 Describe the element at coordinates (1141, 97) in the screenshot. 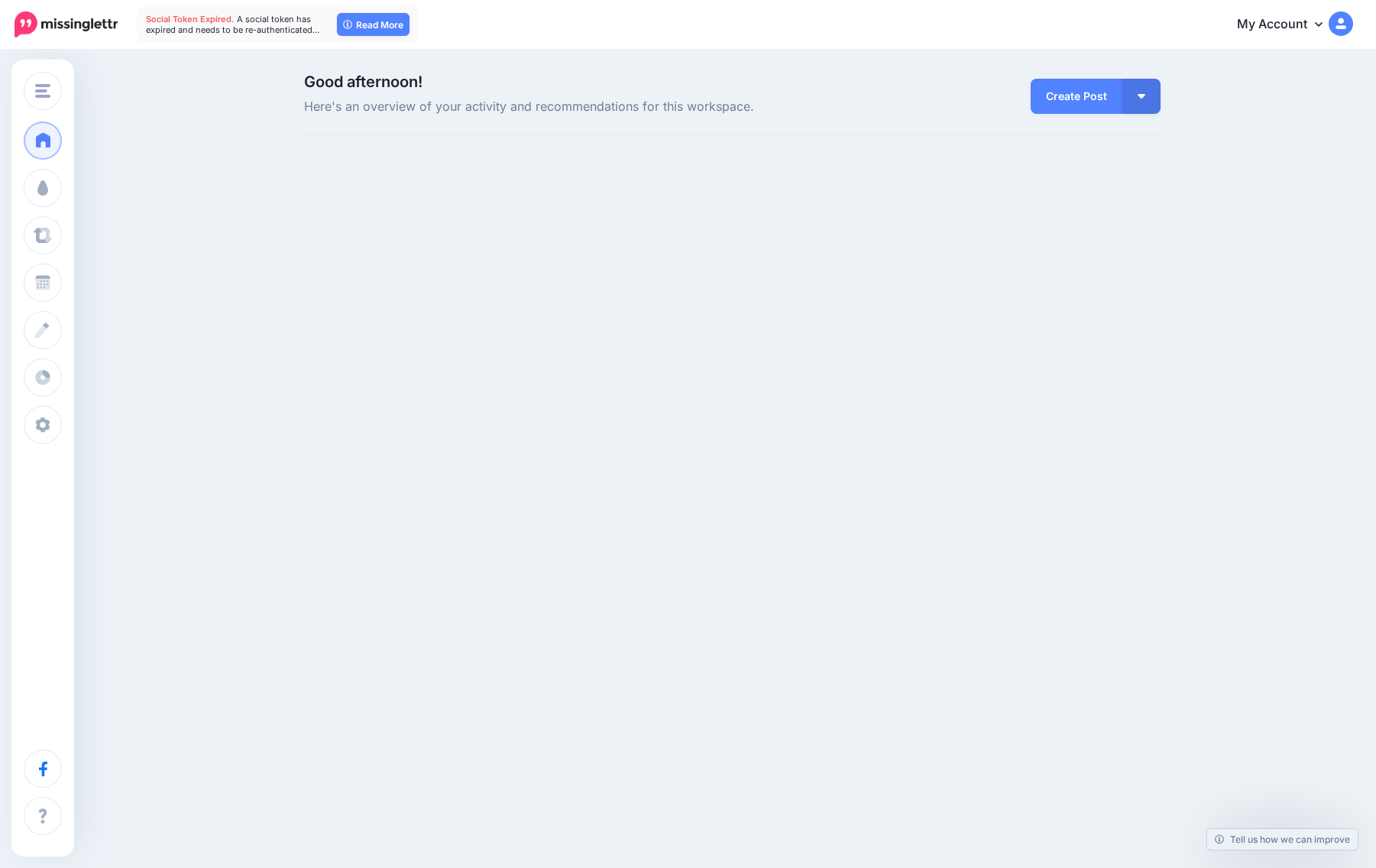

I see `img: arrow-down-white.png` at that location.